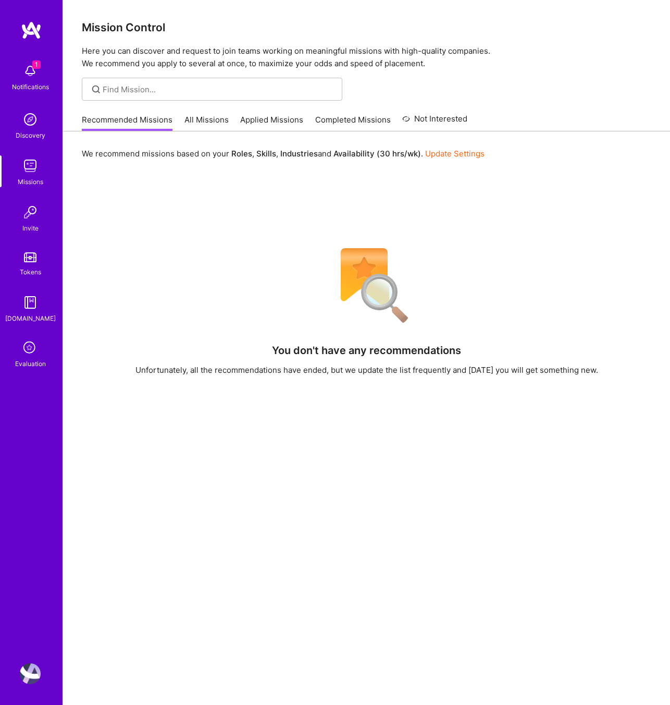 This screenshot has width=670, height=705. What do you see at coordinates (218, 89) in the screenshot?
I see `input: Find Mission...` at bounding box center [218, 89].